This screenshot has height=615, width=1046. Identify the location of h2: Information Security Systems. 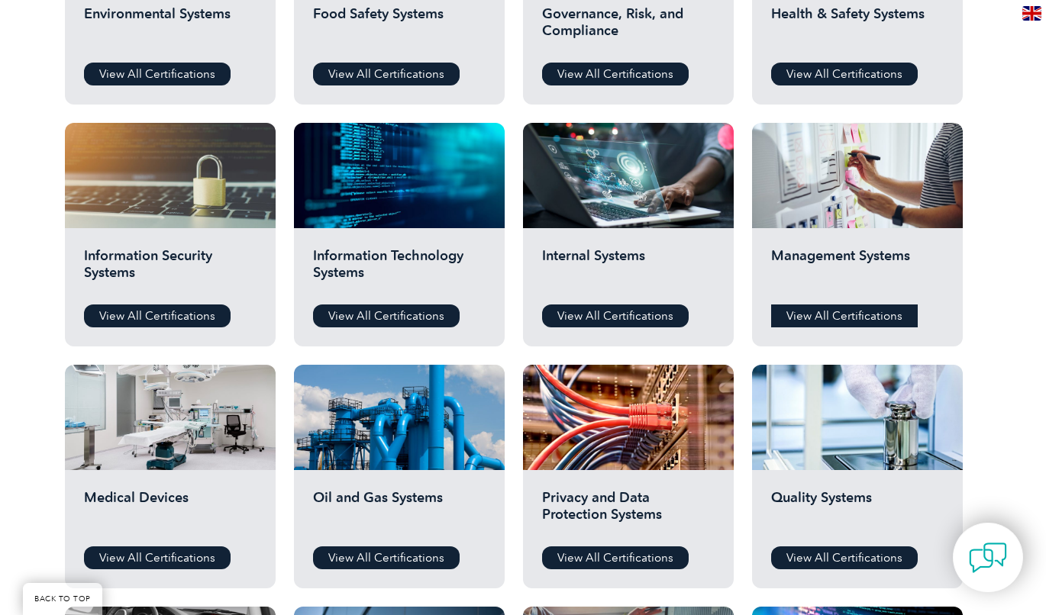
(170, 270).